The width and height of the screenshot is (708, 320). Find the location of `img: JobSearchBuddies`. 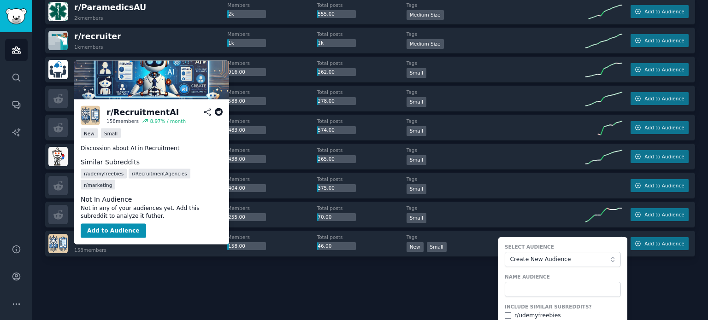

img: JobSearchBuddies is located at coordinates (58, 70).